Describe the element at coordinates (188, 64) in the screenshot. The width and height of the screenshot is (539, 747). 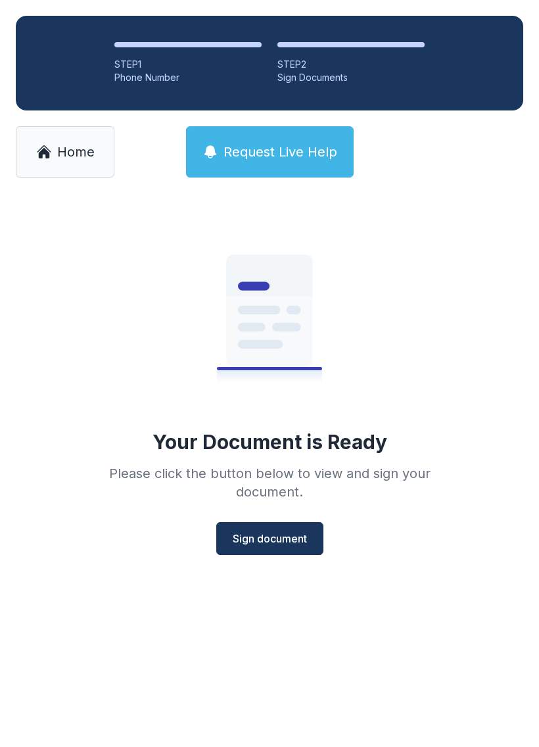
I see `div: STEP 1` at that location.